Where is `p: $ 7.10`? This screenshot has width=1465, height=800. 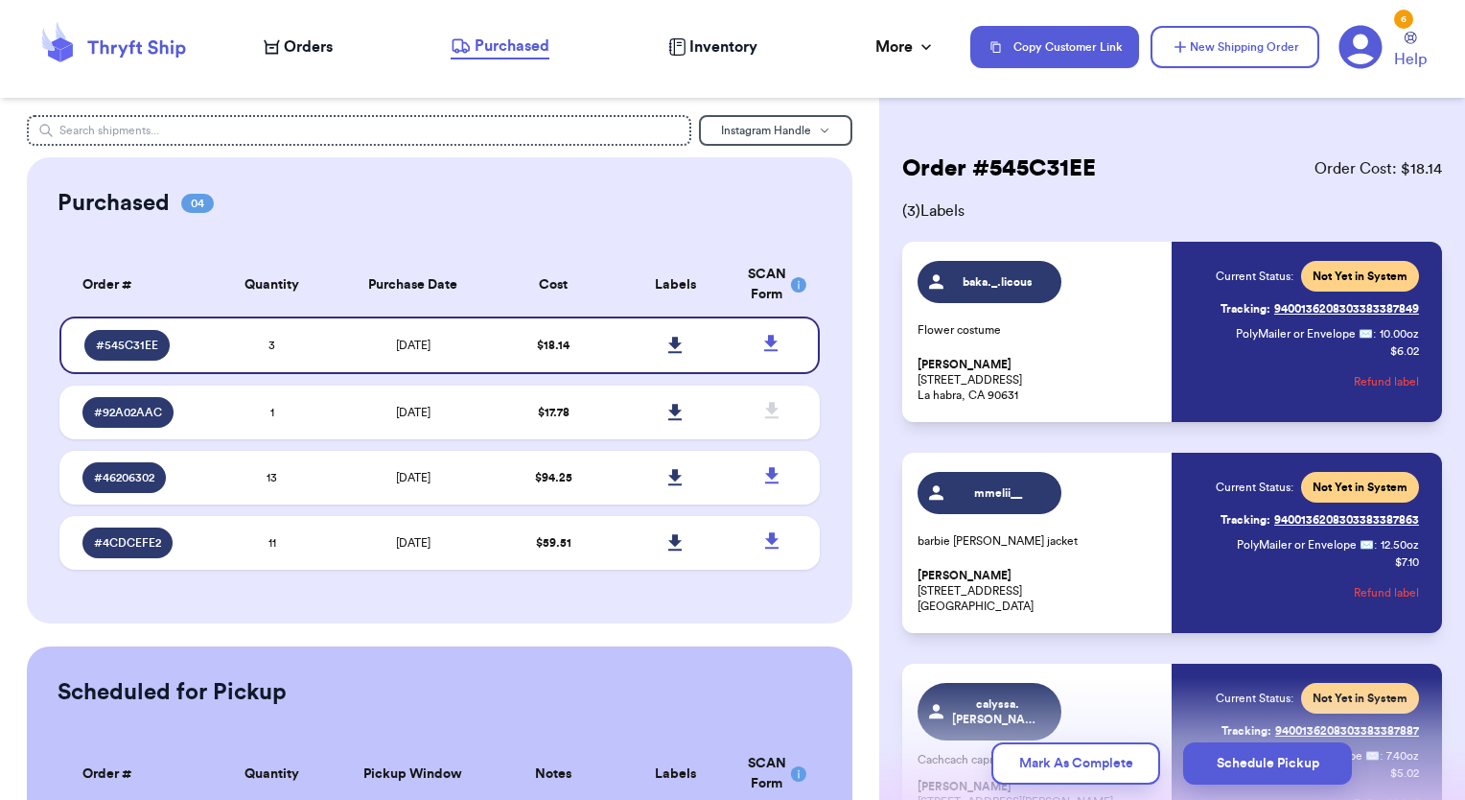 p: $ 7.10 is located at coordinates (1407, 562).